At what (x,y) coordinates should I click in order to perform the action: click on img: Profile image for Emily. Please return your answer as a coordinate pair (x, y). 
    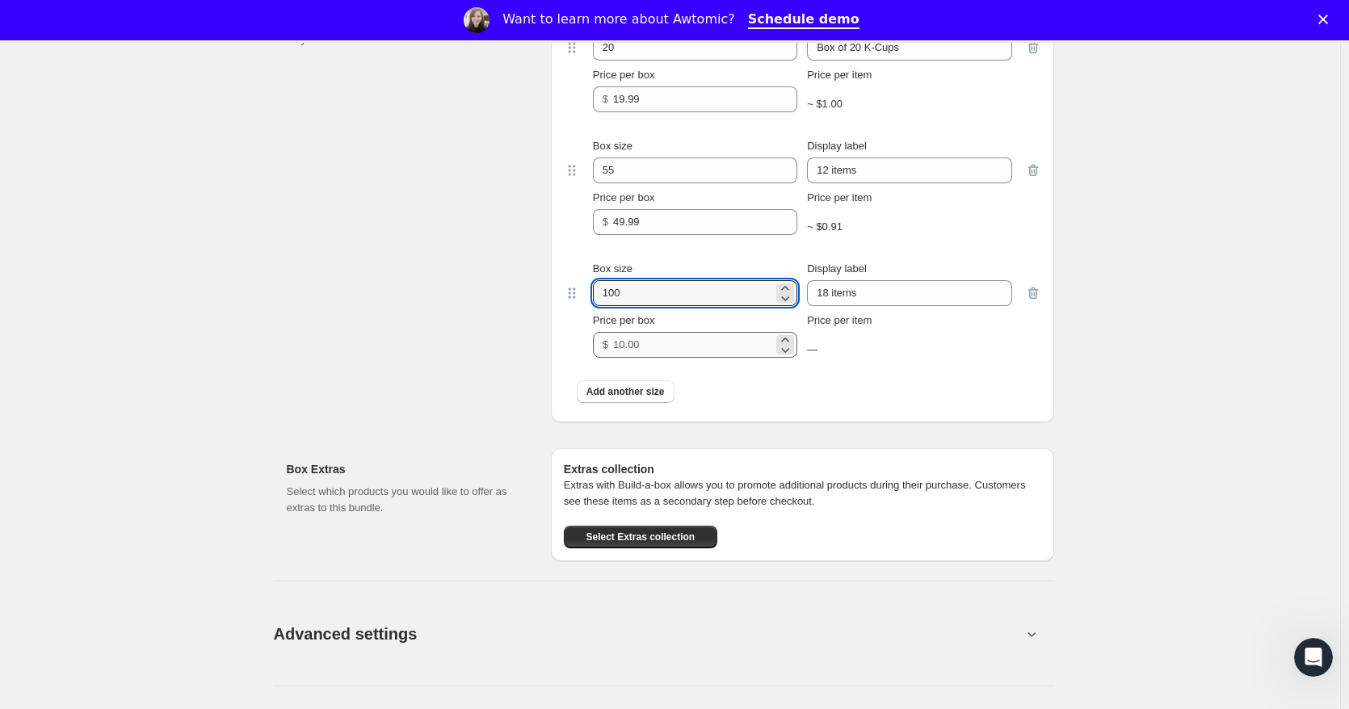
    Looking at the image, I should click on (477, 20).